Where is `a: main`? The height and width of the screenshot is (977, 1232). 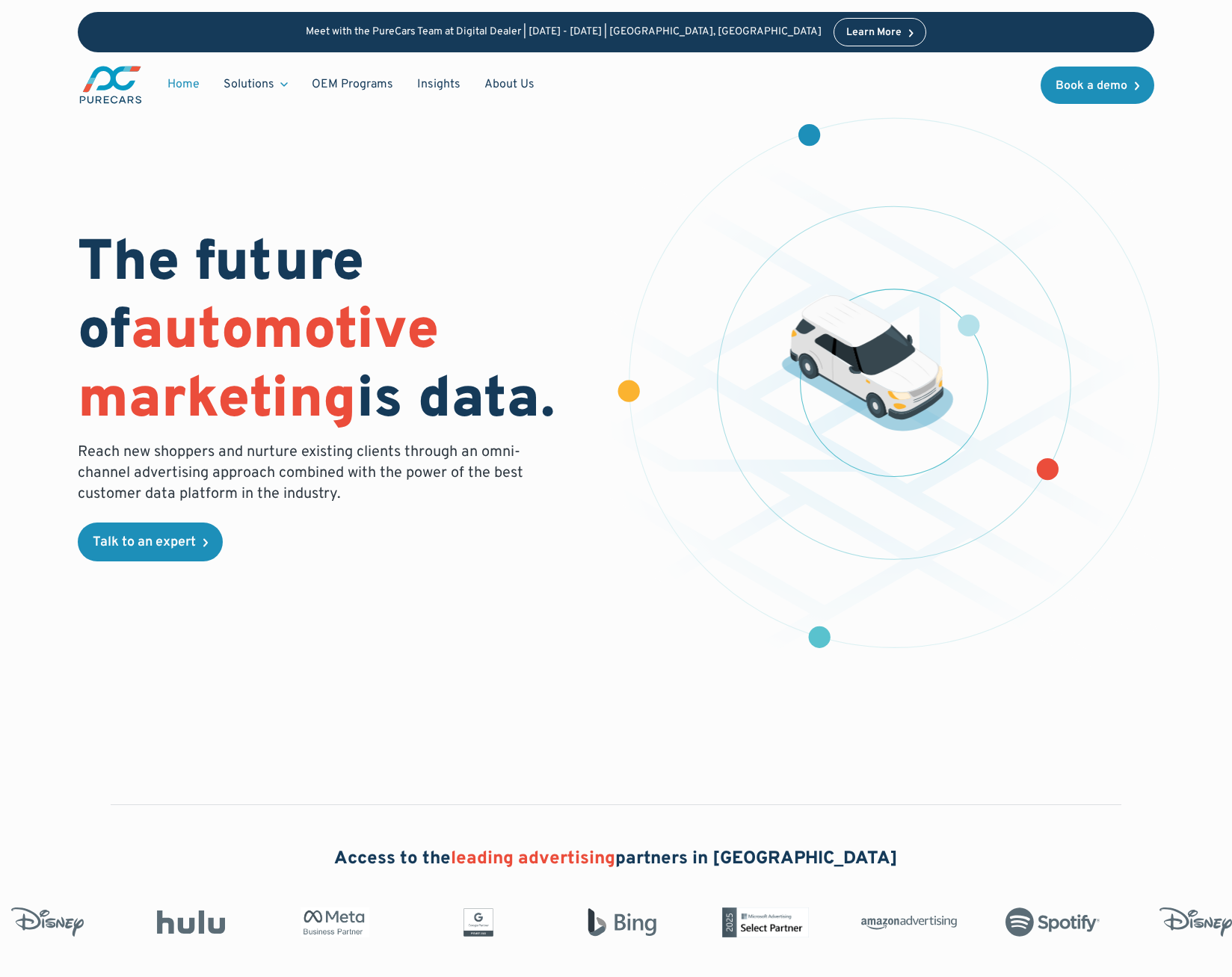
a: main is located at coordinates (111, 85).